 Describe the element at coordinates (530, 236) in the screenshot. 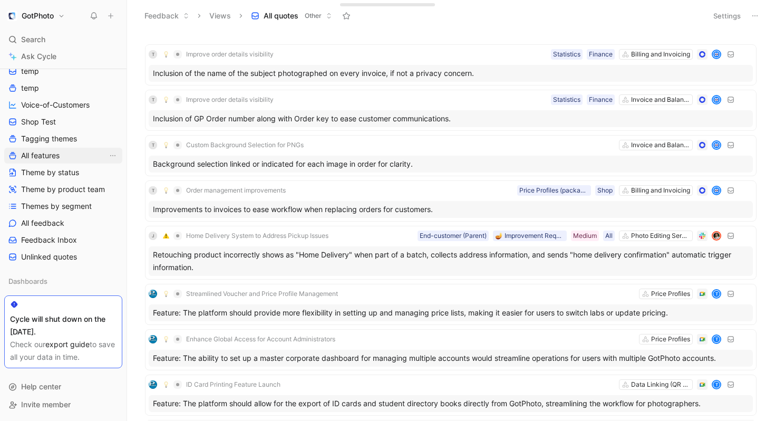

I see `div: 🪔 Improvement Request` at that location.